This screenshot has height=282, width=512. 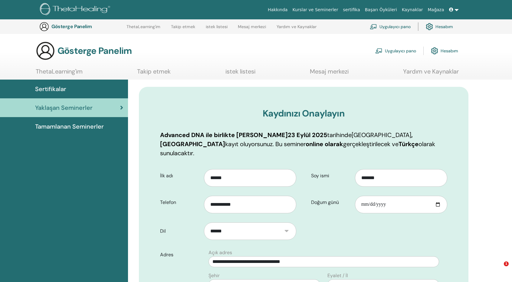 What do you see at coordinates (51, 89) in the screenshot?
I see `font: Sertifikalar` at bounding box center [51, 89].